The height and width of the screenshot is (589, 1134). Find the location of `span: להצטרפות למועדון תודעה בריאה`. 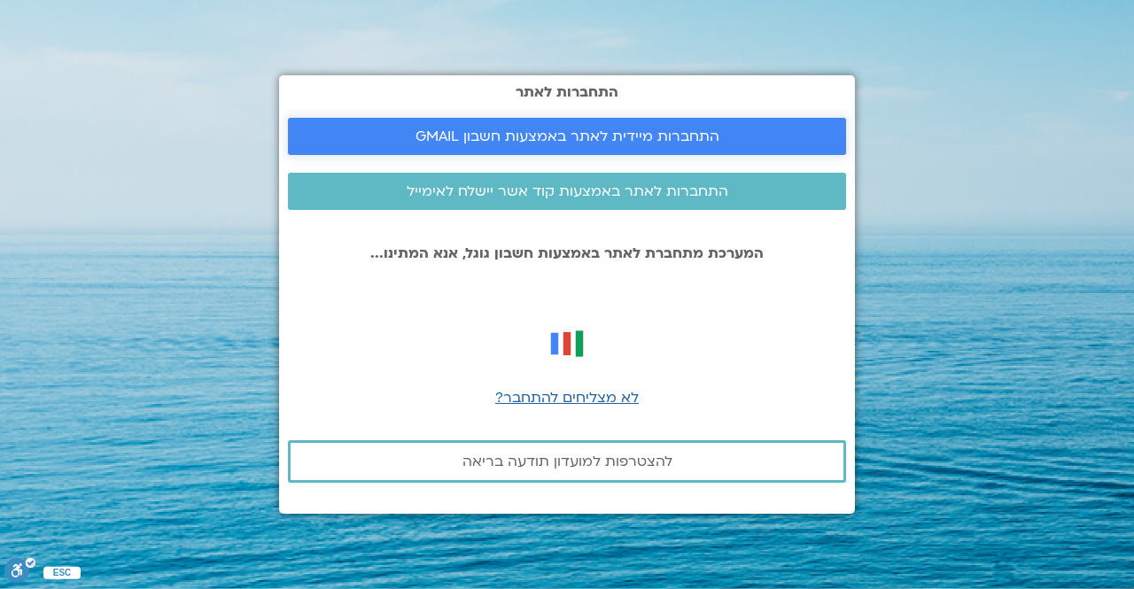

span: להצטרפות למועדון תודעה בריאה is located at coordinates (567, 462).